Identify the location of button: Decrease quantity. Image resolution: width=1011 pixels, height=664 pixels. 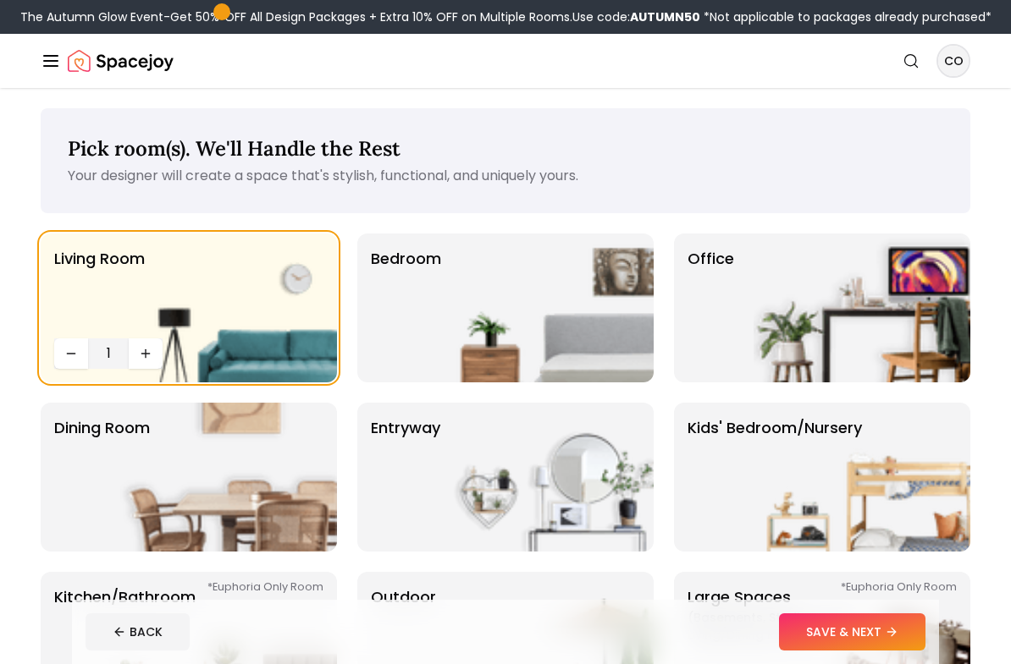
(71, 354).